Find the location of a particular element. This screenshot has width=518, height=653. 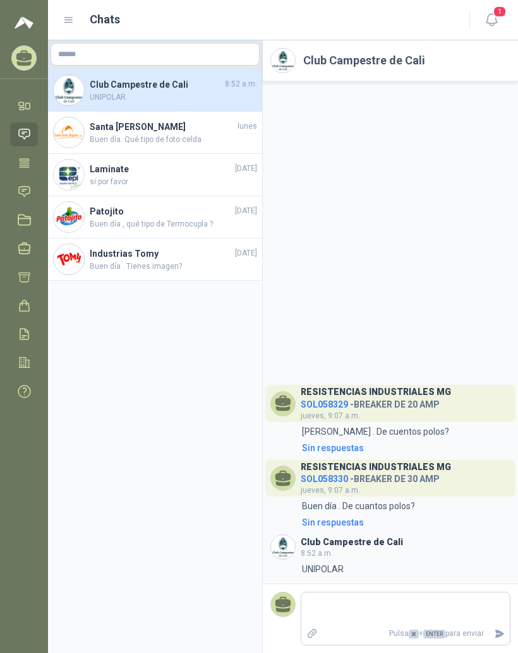

h4: - BREAKER DE 30 AMP is located at coordinates (376, 477).